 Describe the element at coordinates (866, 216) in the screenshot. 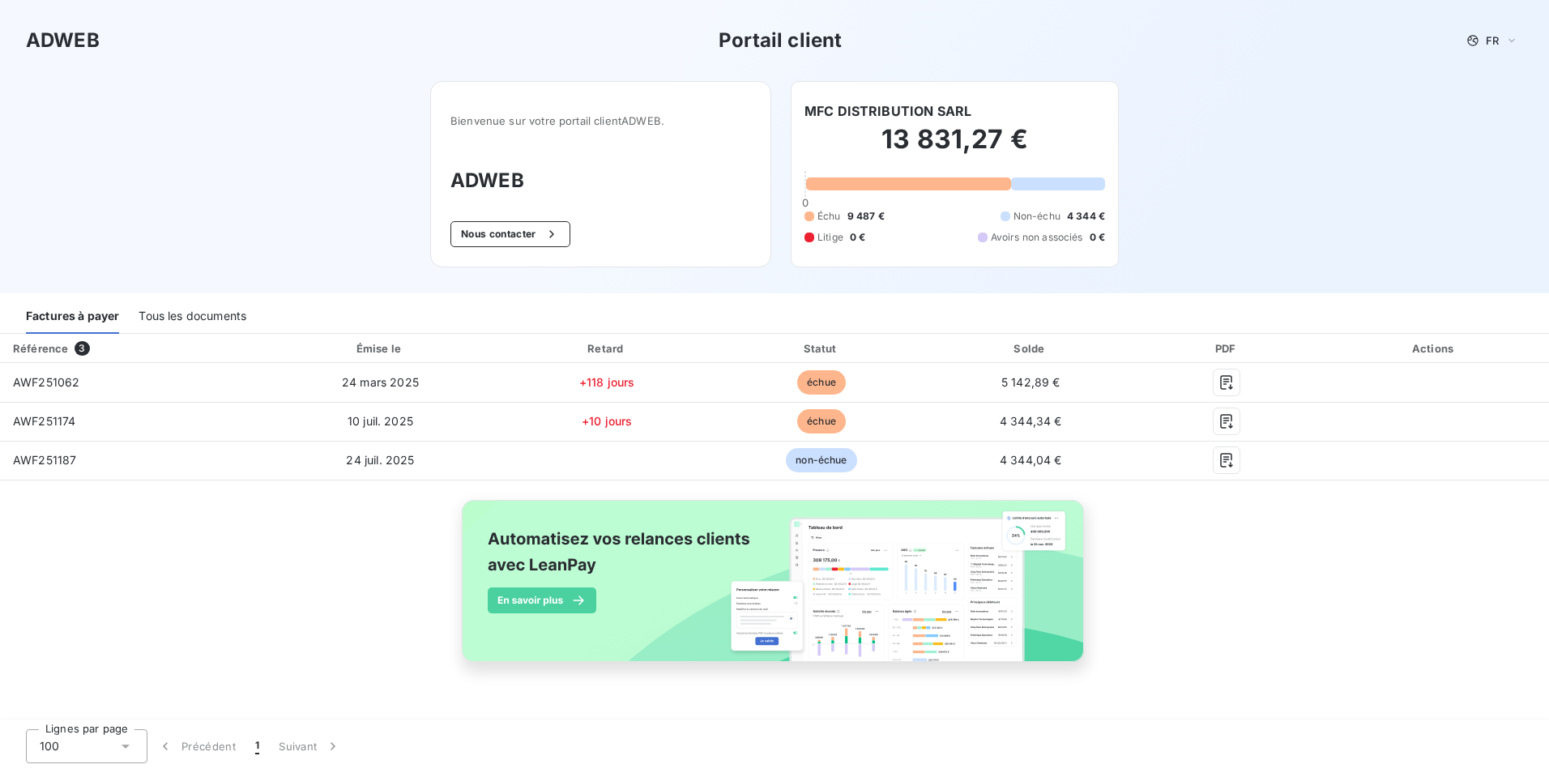

I see `span: 9 487 €` at that location.